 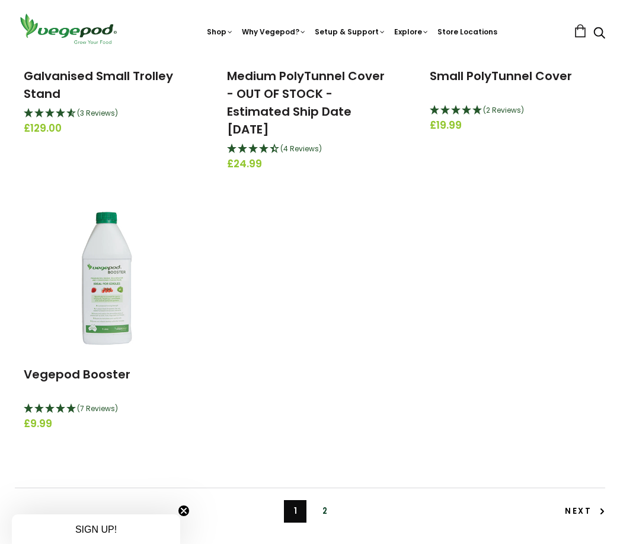 I want to click on a: Small PolyTunnel Cover, so click(x=501, y=76).